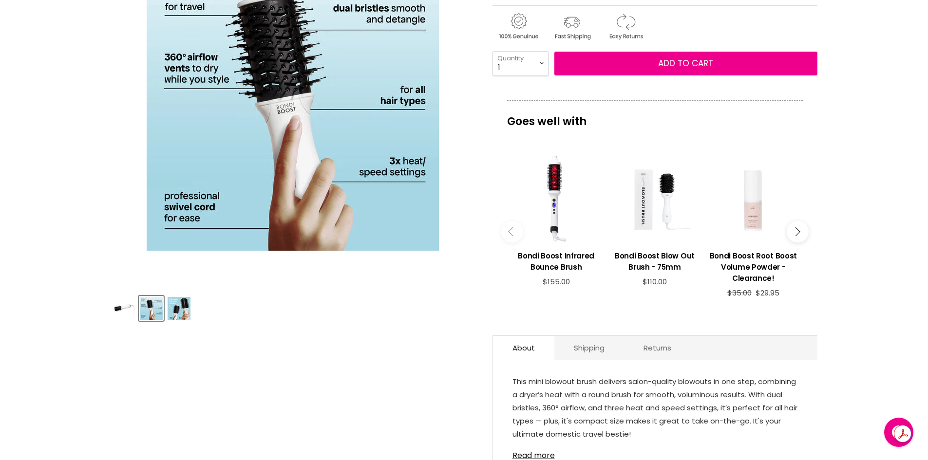 This screenshot has width=928, height=460. I want to click on span: $110.00, so click(655, 282).